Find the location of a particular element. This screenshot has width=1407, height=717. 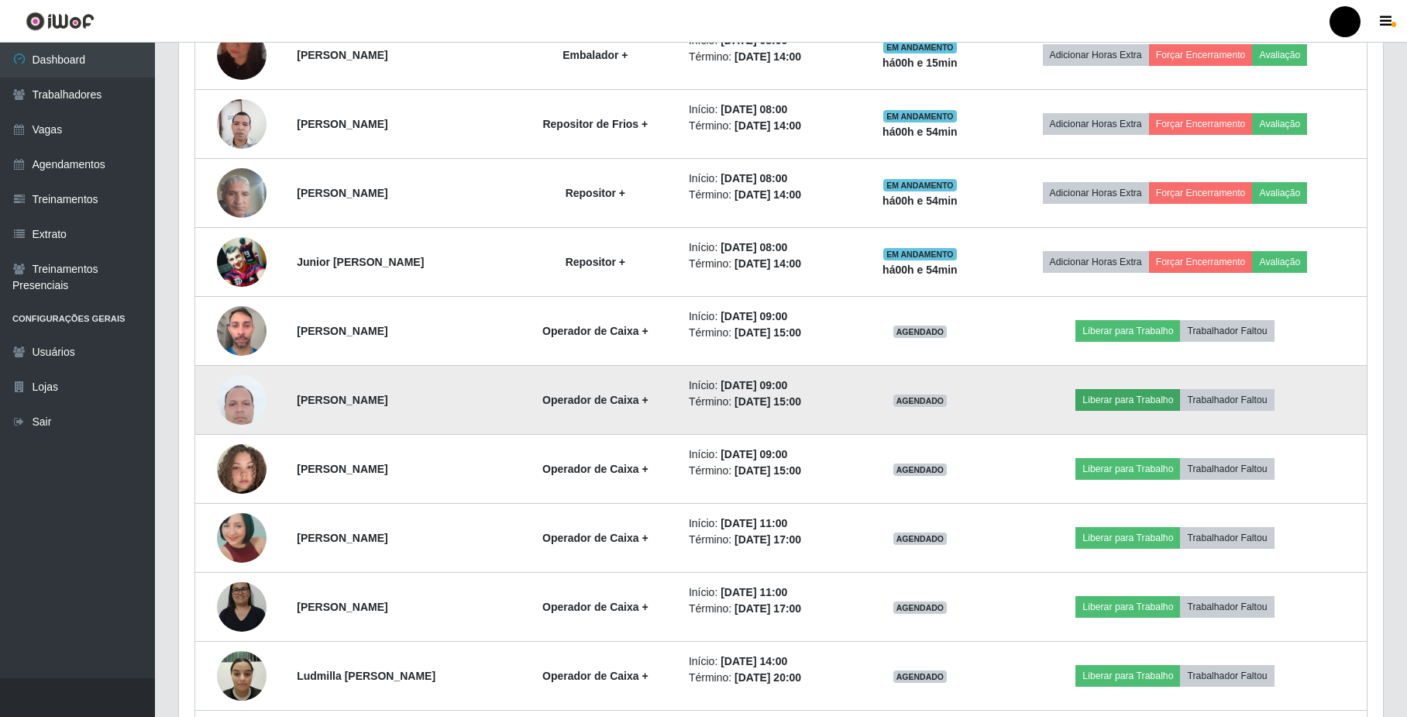

img: 1740401237970.jpeg is located at coordinates (242, 330).